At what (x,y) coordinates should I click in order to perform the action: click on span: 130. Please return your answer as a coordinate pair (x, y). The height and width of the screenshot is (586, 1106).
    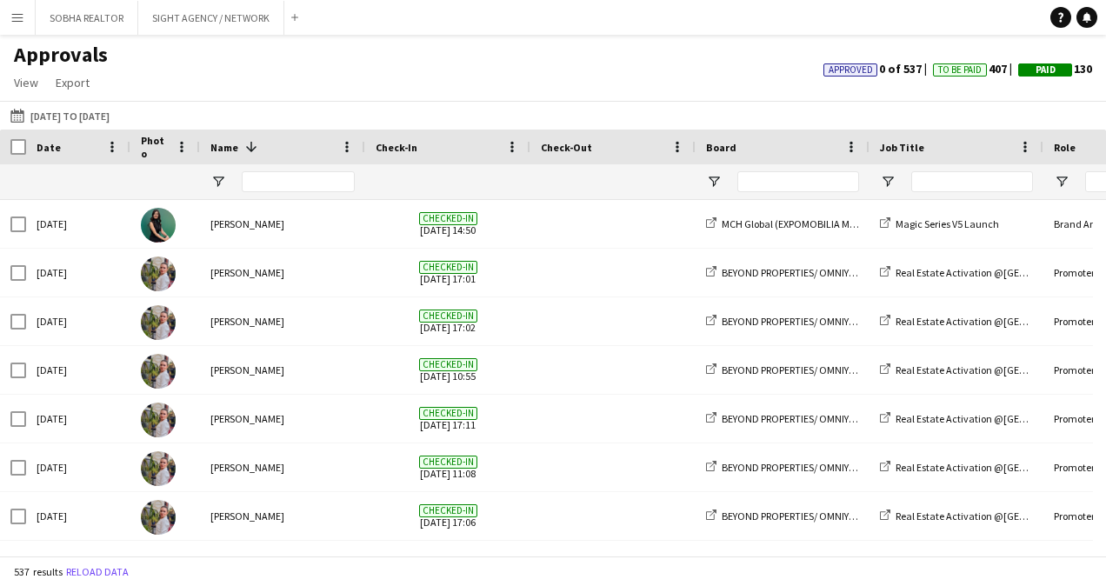
    Looking at the image, I should click on (1055, 69).